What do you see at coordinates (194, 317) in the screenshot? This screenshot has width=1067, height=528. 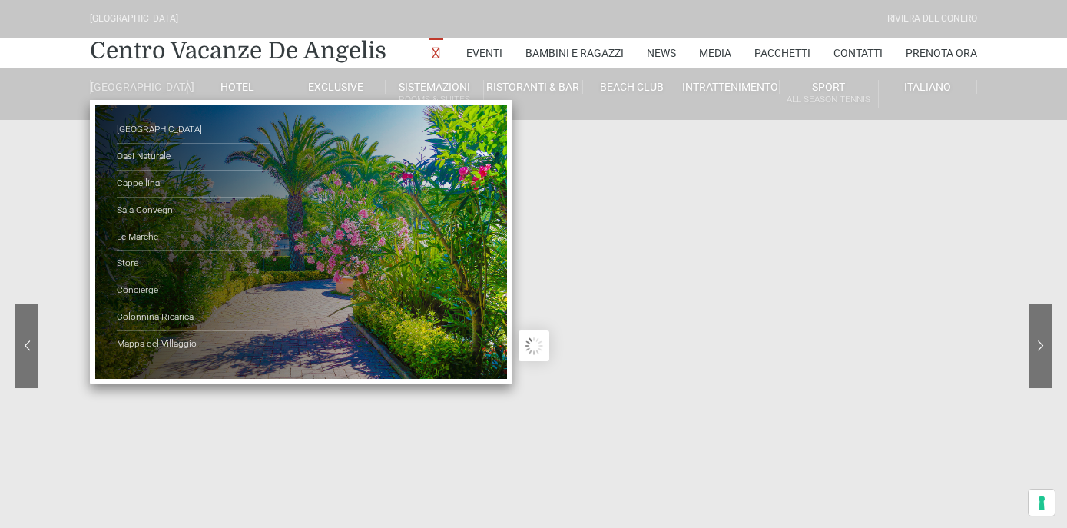 I see `a: Colonnina Ricarica` at bounding box center [194, 317].